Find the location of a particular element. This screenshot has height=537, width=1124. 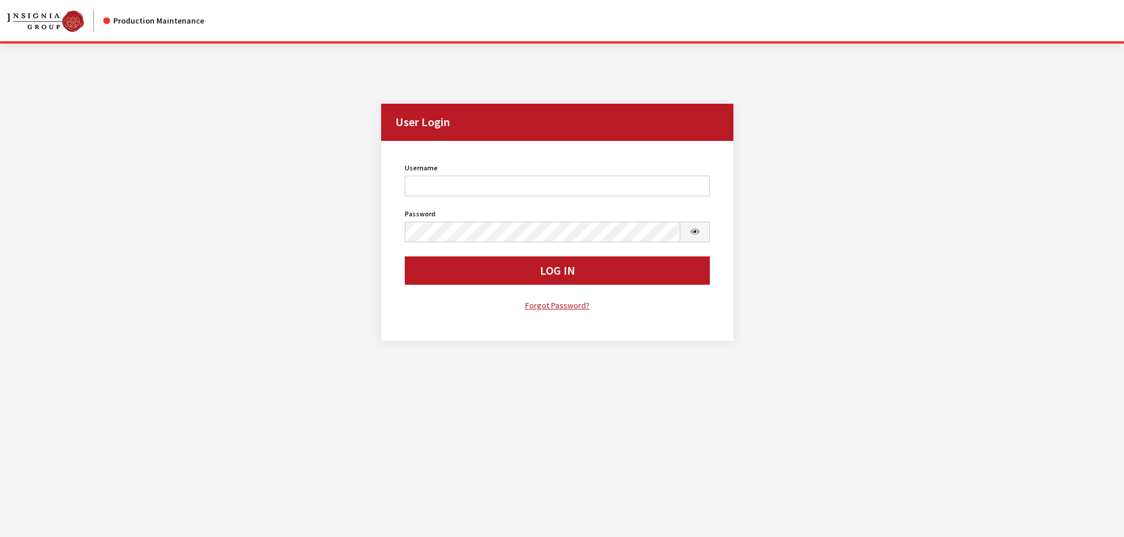

div: Production Maintenance is located at coordinates (153, 21).